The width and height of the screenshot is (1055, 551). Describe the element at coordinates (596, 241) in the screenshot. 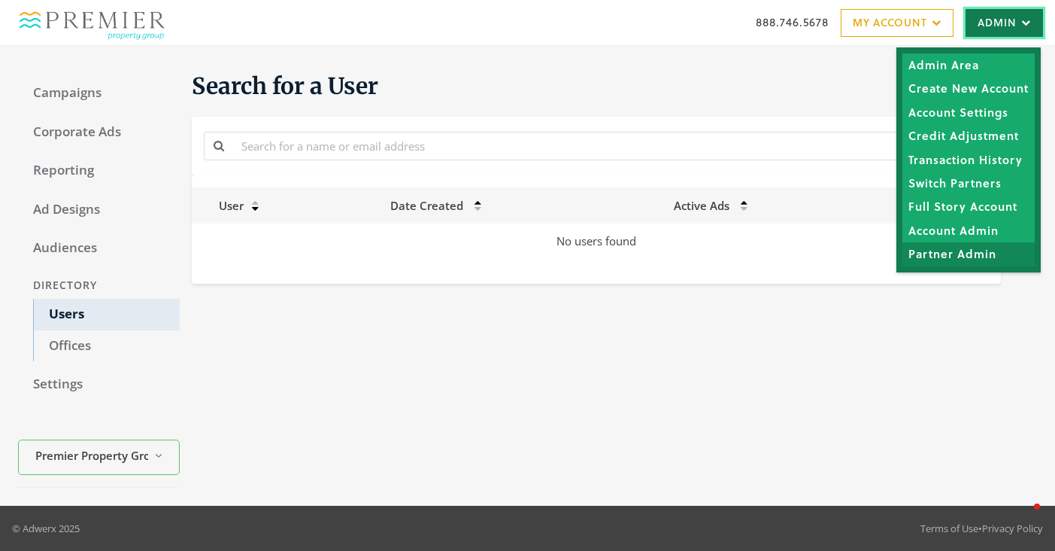

I see `td: No users found` at that location.